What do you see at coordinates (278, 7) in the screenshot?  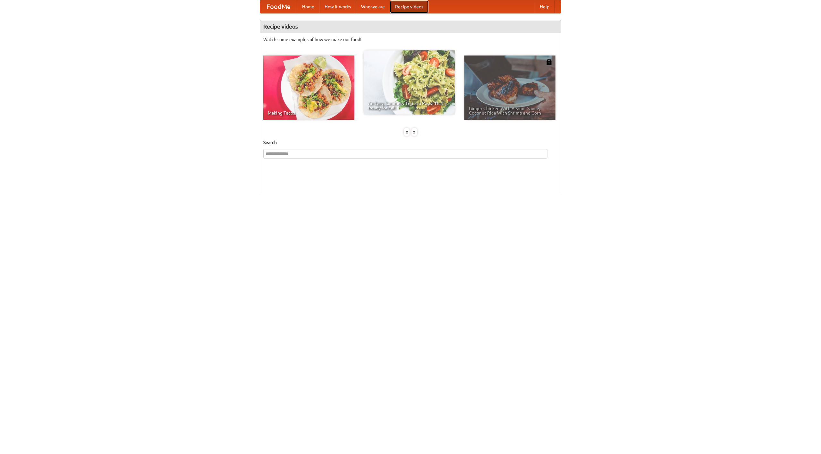 I see `a: FoodMe` at bounding box center [278, 7].